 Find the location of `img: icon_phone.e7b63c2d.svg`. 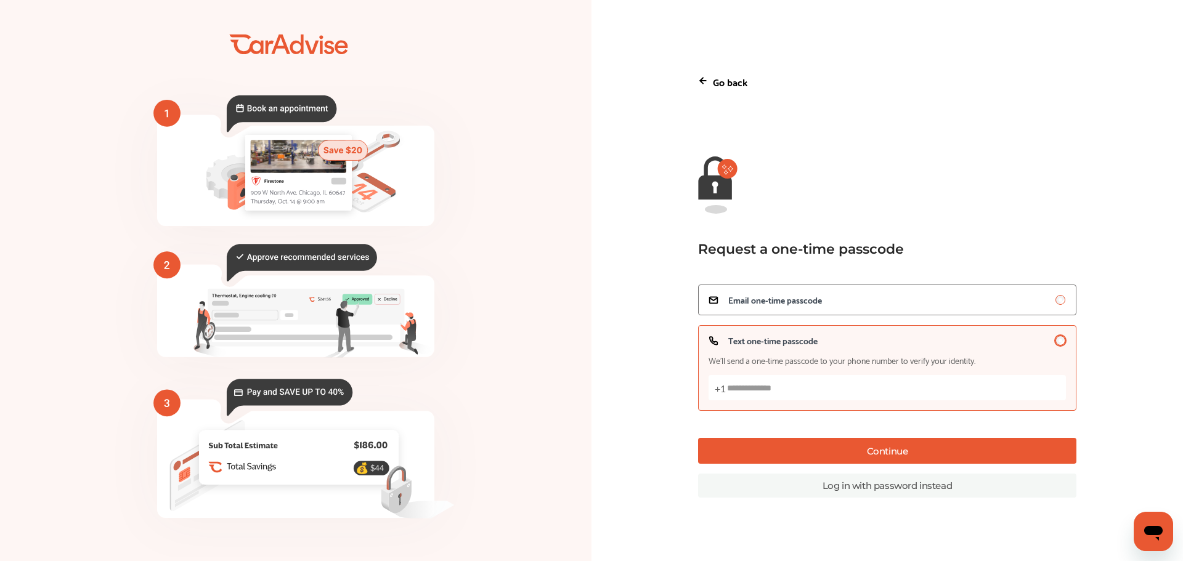

img: icon_phone.e7b63c2d.svg is located at coordinates (714, 341).